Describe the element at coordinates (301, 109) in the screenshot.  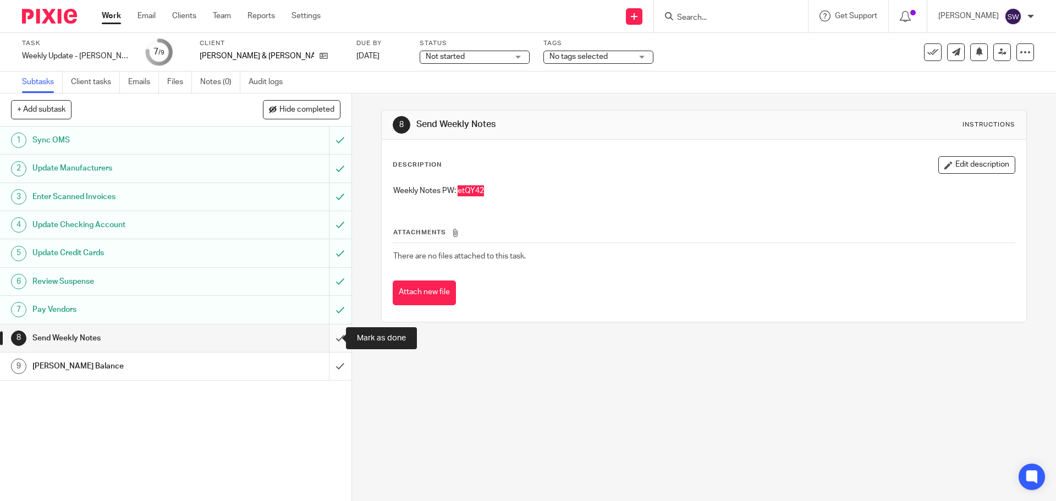
I see `button: Hide completed` at that location.